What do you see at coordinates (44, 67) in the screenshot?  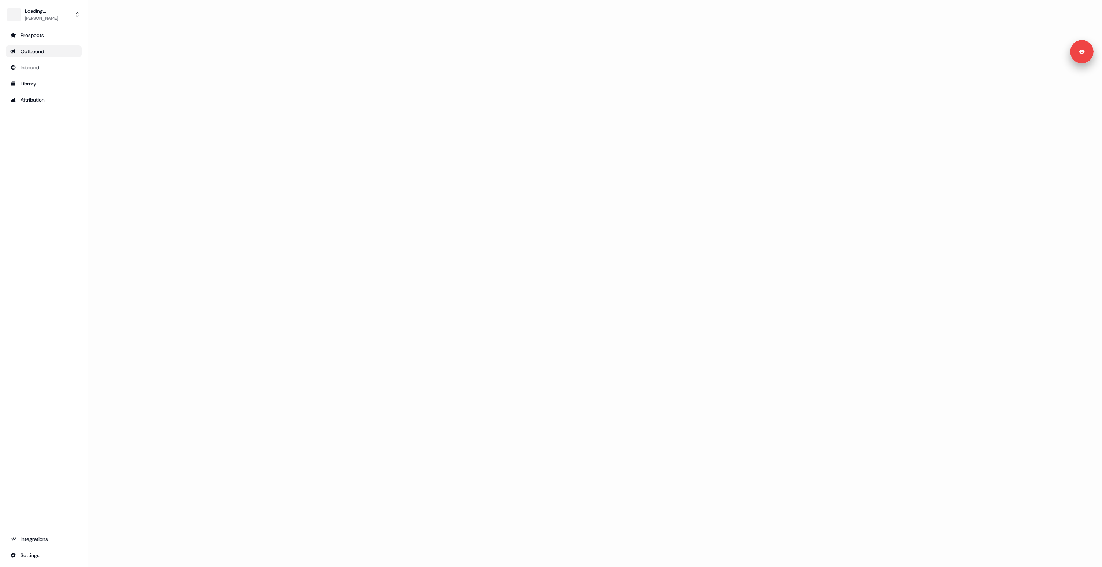 I see `a: Go to Inbound` at bounding box center [44, 67].